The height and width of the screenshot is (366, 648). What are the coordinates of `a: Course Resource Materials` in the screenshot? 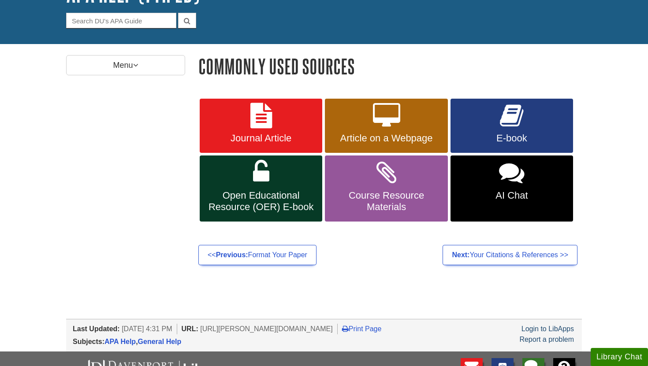 It's located at (386, 189).